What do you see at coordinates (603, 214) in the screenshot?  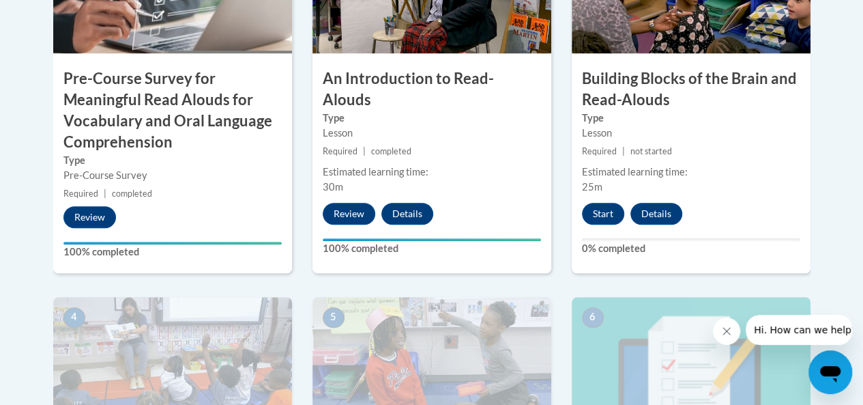 I see `button: Start` at bounding box center [603, 214].